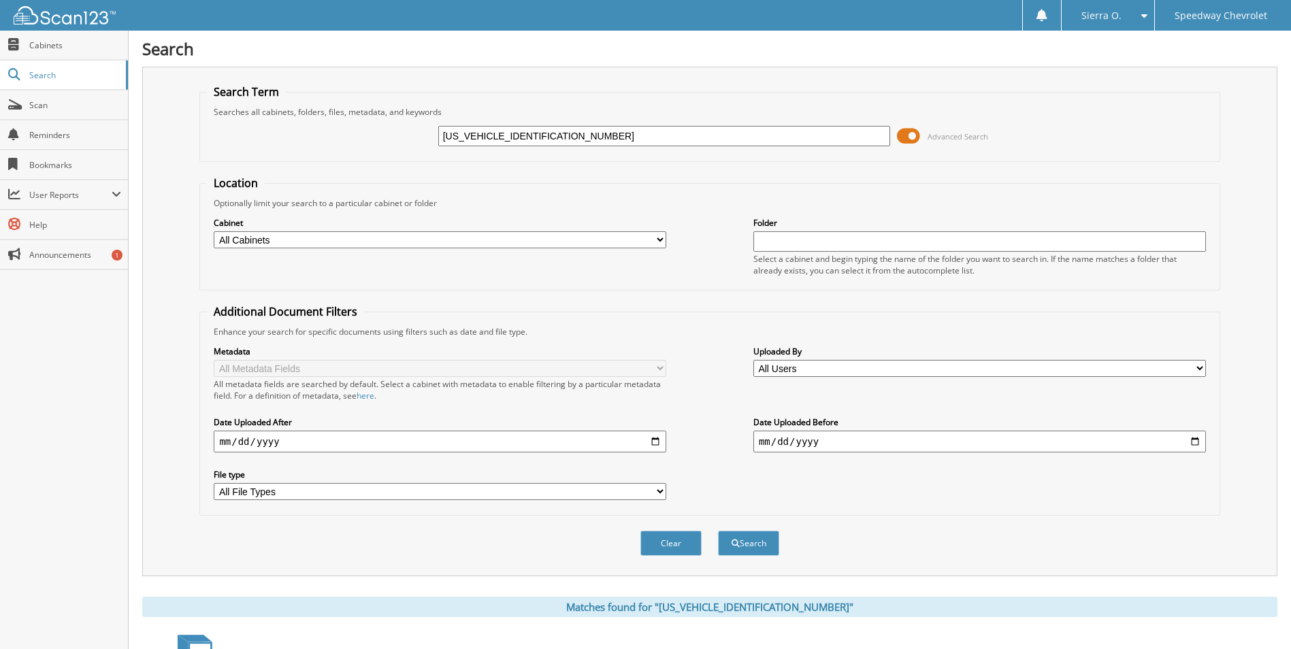 The height and width of the screenshot is (649, 1291). Describe the element at coordinates (366, 395) in the screenshot. I see `a: here` at that location.